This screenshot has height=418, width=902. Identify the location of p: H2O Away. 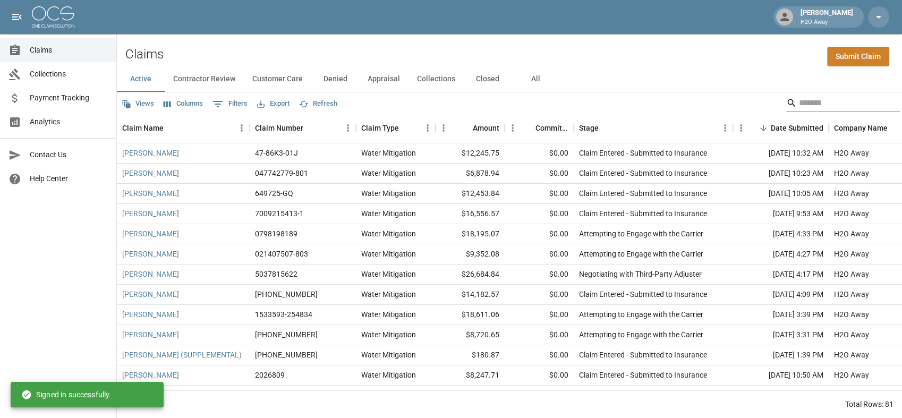
(827, 22).